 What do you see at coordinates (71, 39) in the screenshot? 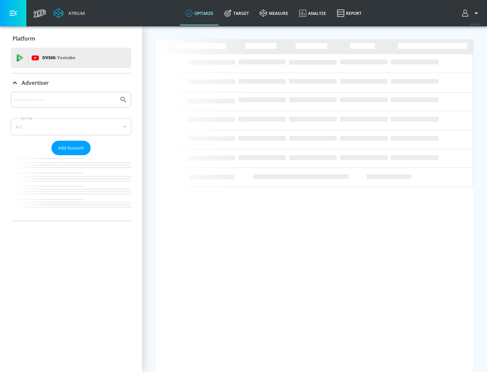
I see `div: Platform` at bounding box center [71, 39].